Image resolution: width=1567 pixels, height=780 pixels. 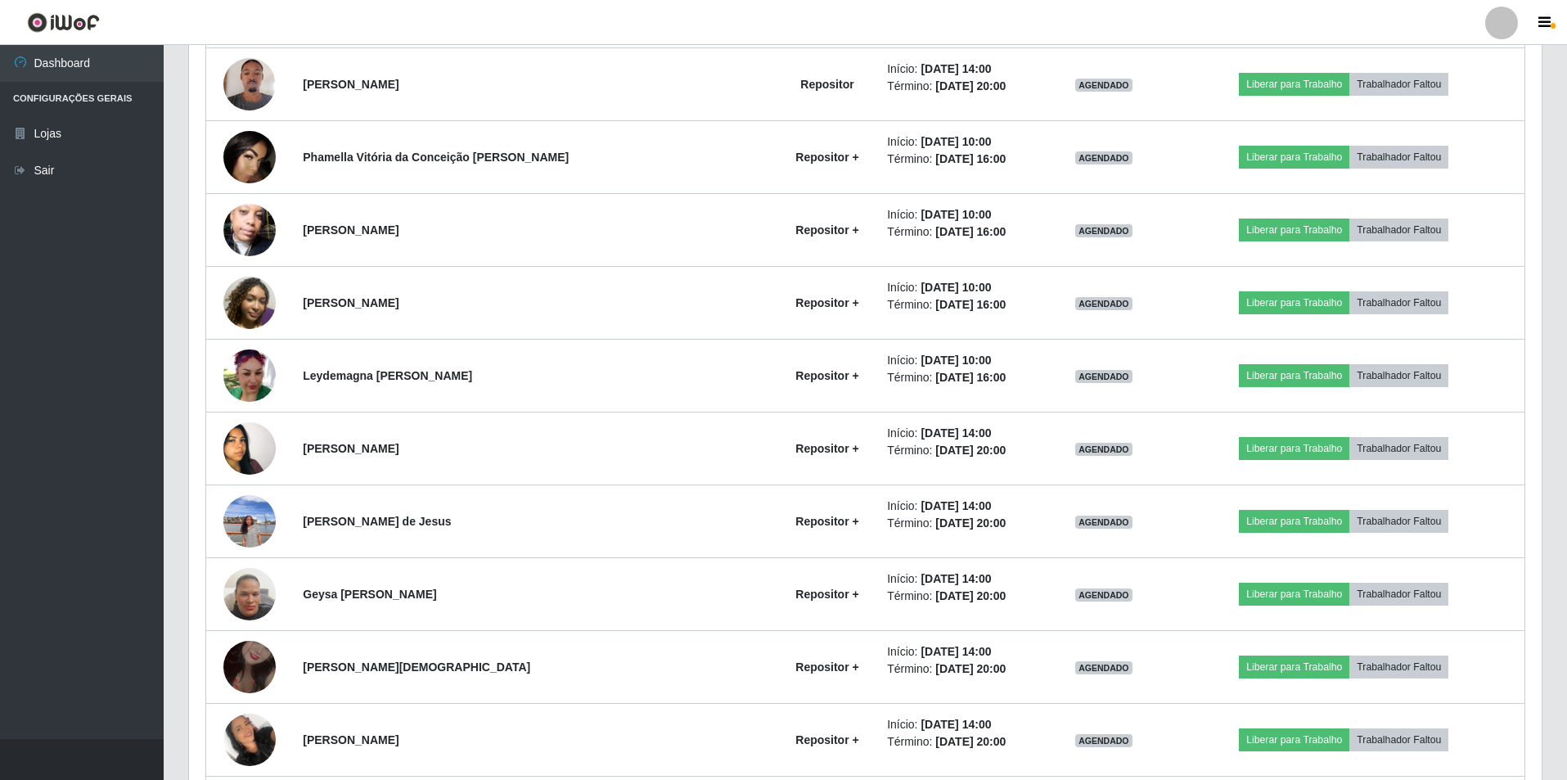 I want to click on img: 1756655817865.jpeg, so click(x=250, y=521).